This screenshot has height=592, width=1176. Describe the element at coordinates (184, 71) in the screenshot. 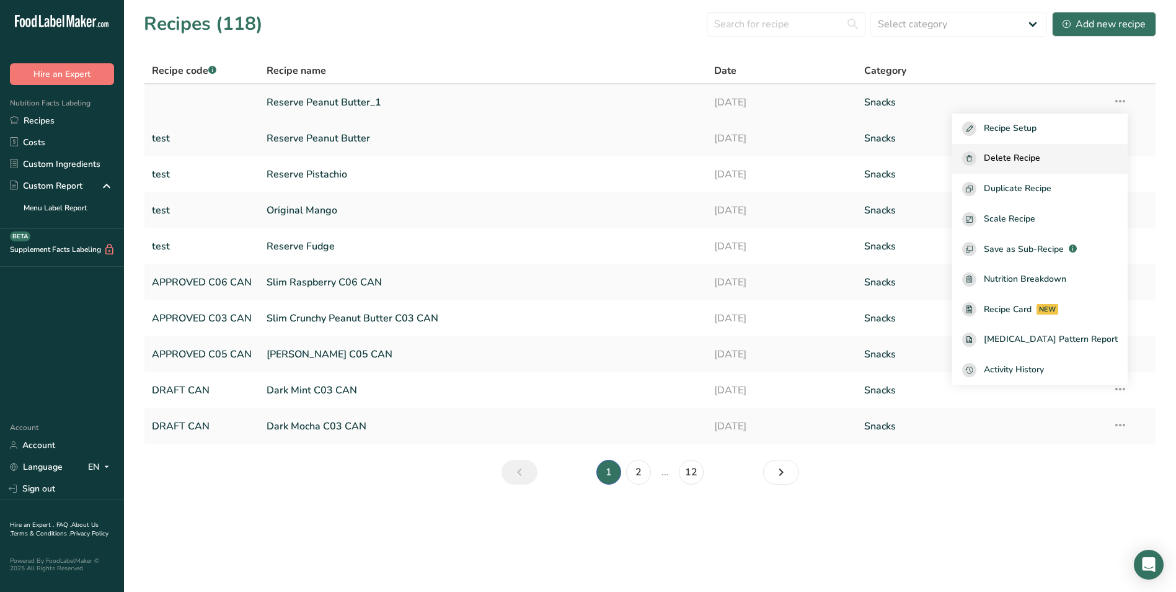

I see `span: Recipe code` at that location.